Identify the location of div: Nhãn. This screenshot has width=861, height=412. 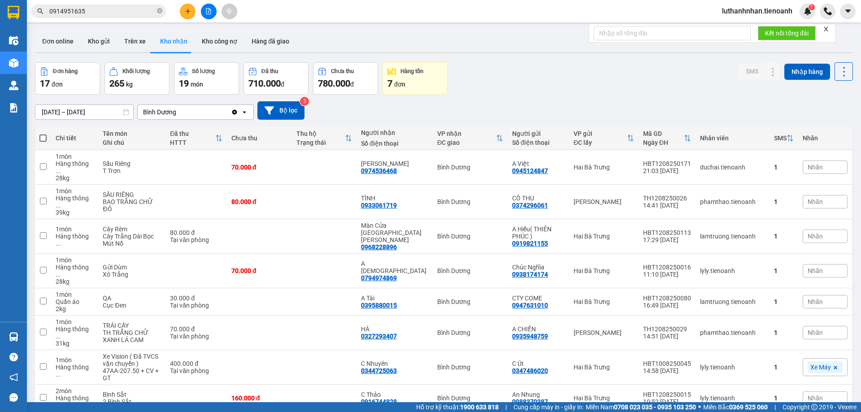
(825, 138).